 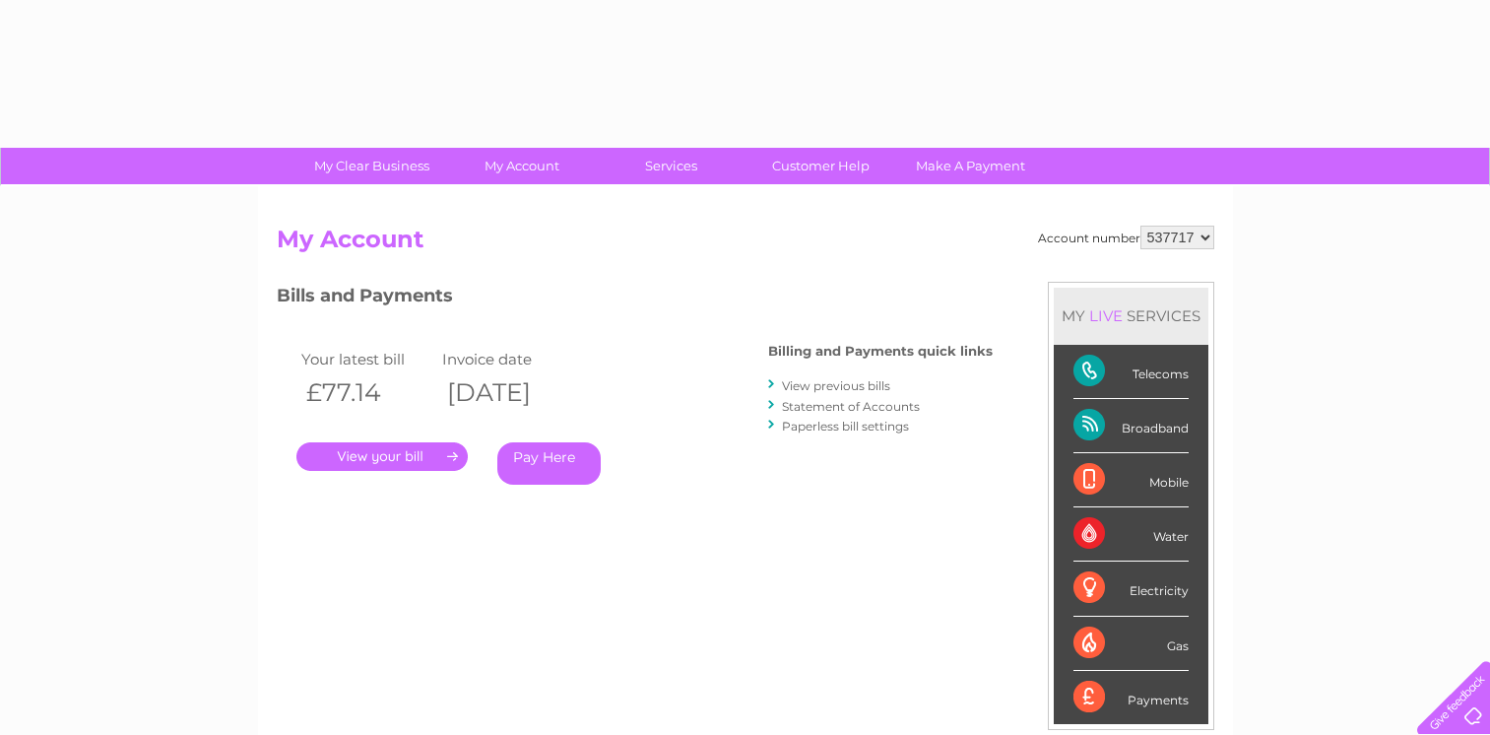 What do you see at coordinates (845, 426) in the screenshot?
I see `a: Paperless bill settings` at bounding box center [845, 426].